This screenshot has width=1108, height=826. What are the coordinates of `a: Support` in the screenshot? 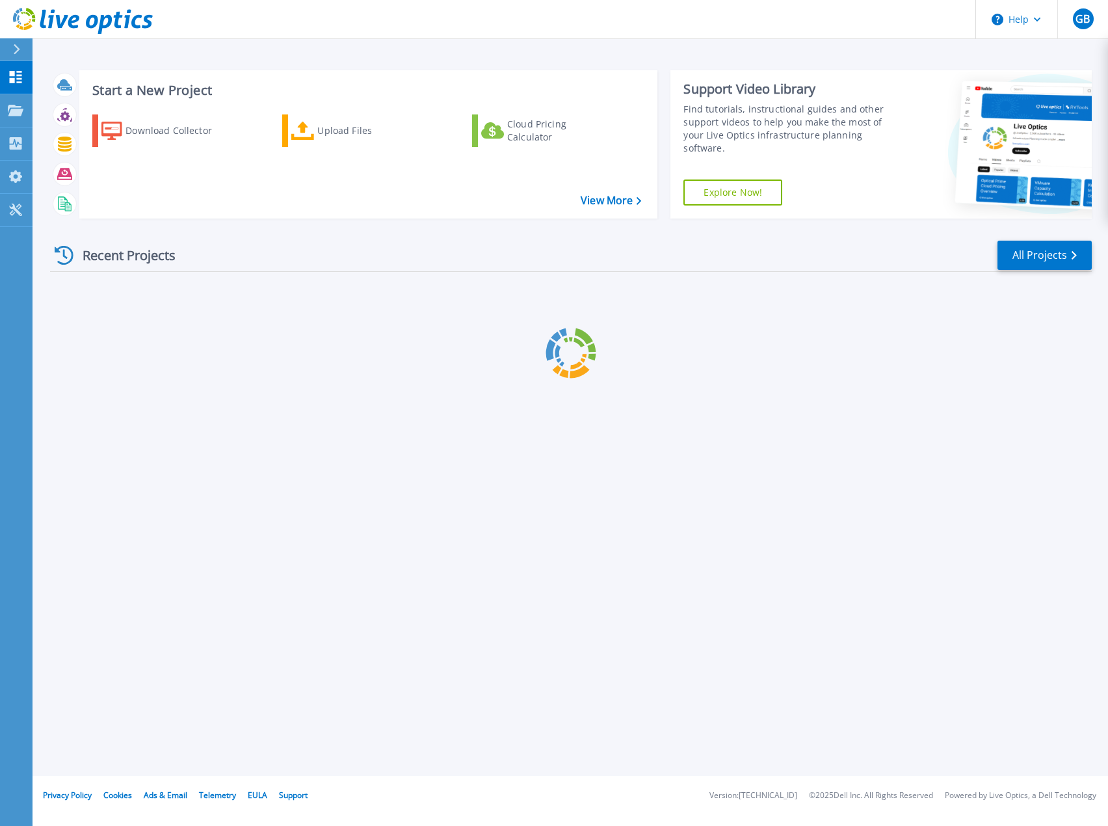 It's located at (293, 795).